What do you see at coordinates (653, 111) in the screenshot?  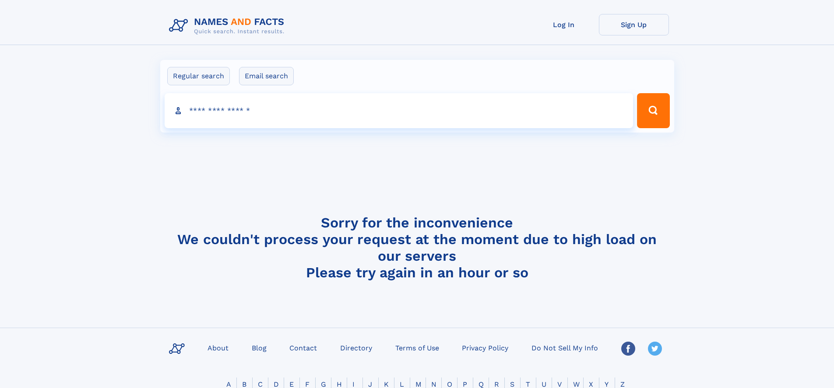 I see `button: Search Button` at bounding box center [653, 111].